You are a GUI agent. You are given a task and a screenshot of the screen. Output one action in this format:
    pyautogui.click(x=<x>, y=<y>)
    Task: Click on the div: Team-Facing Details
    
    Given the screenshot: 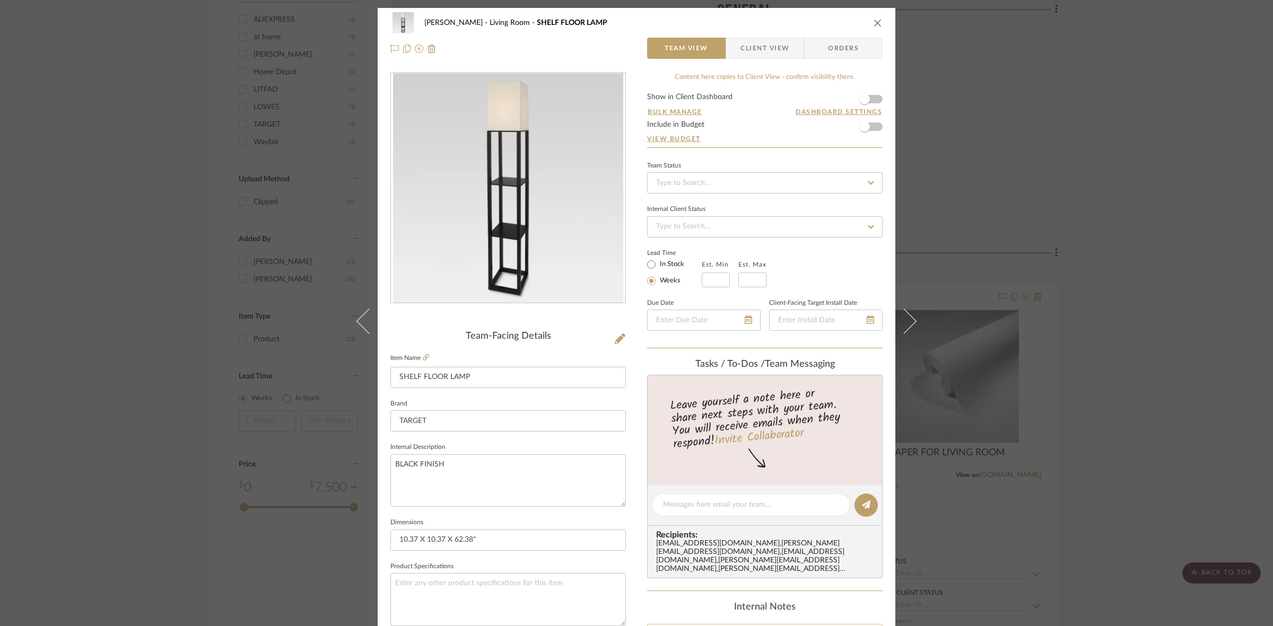 What is the action you would take?
    pyautogui.click(x=508, y=337)
    